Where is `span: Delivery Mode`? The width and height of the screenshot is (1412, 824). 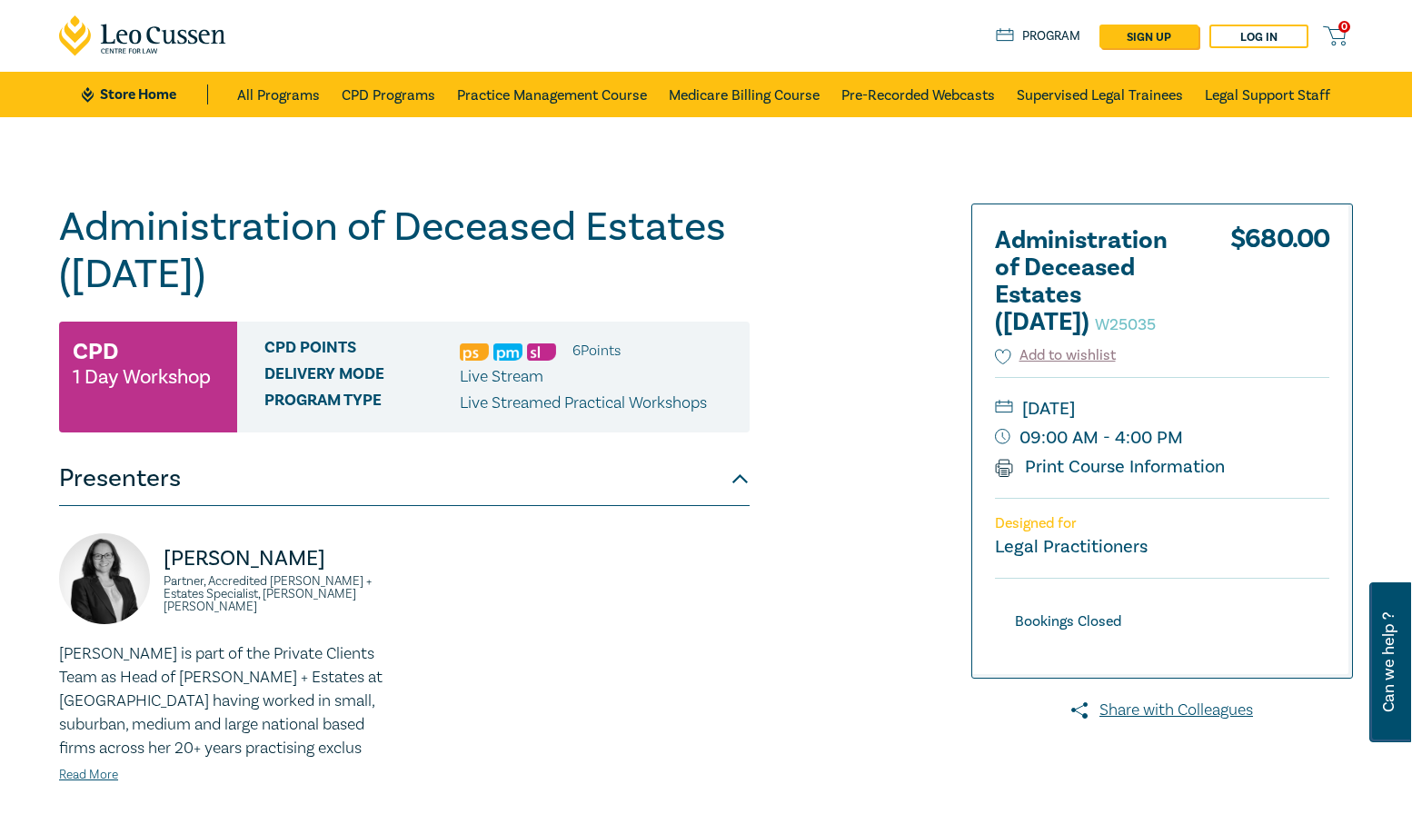
span: Delivery Mode is located at coordinates (362, 377).